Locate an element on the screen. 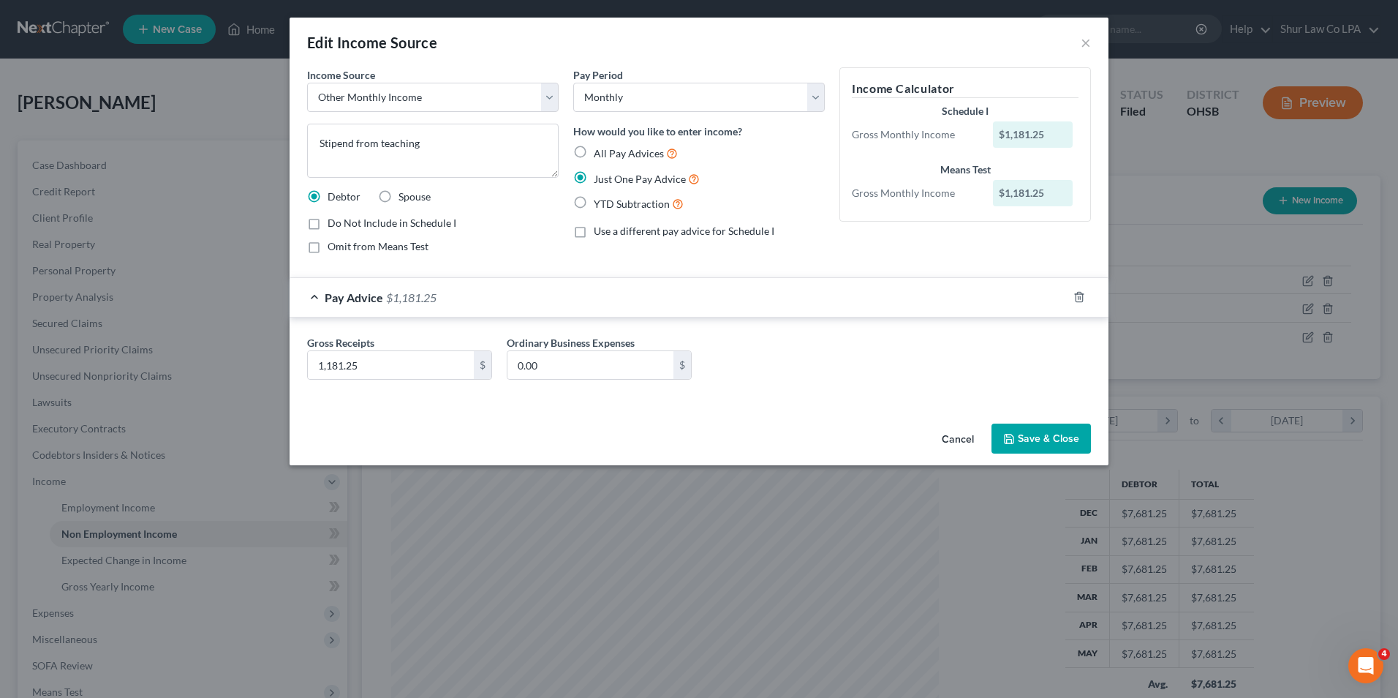 This screenshot has width=1398, height=698. label: Gross Receipts is located at coordinates (341, 342).